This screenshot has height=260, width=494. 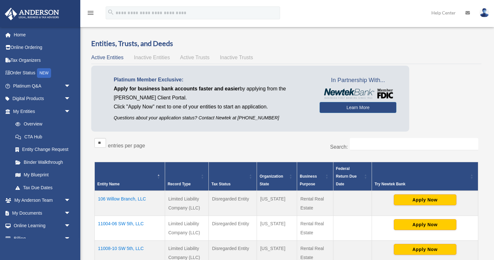 What do you see at coordinates (130, 203) in the screenshot?
I see `td: 106 Willow Branch, LLC` at bounding box center [130, 203].